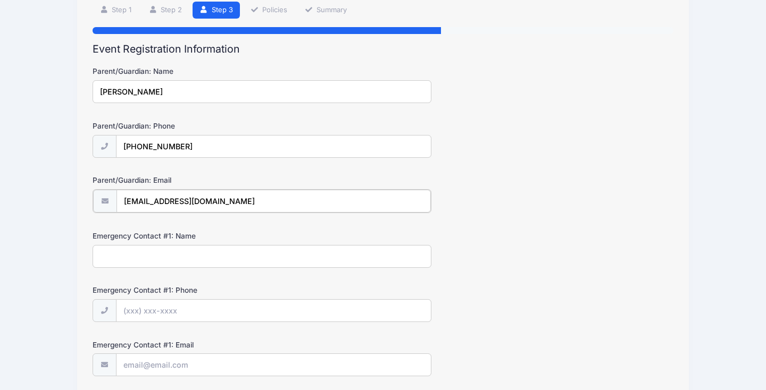 This screenshot has height=390, width=766. I want to click on a: Step 3, so click(216, 10).